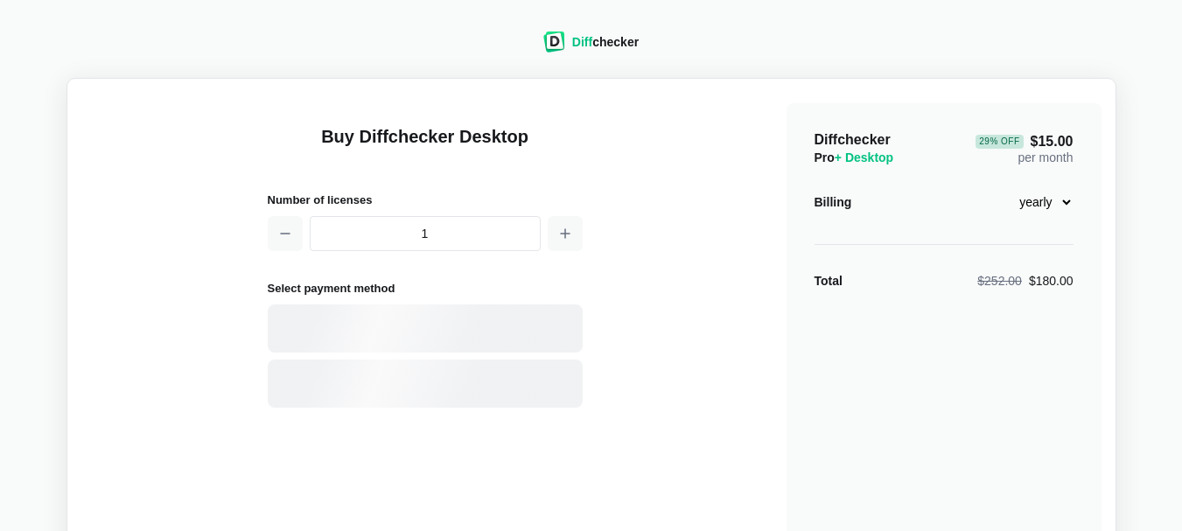 The image size is (1182, 531). I want to click on img: Diffchecker logo, so click(554, 42).